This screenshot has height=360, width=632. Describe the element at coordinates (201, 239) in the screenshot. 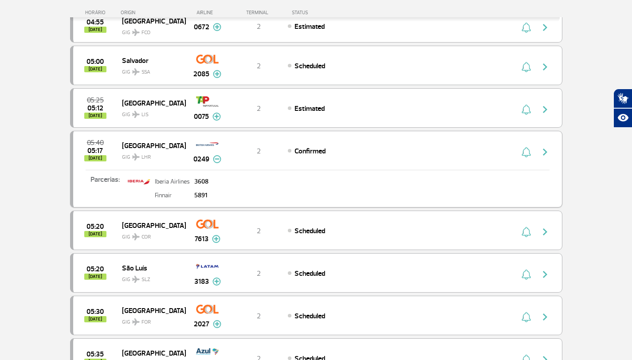

I see `span: 7613` at that location.